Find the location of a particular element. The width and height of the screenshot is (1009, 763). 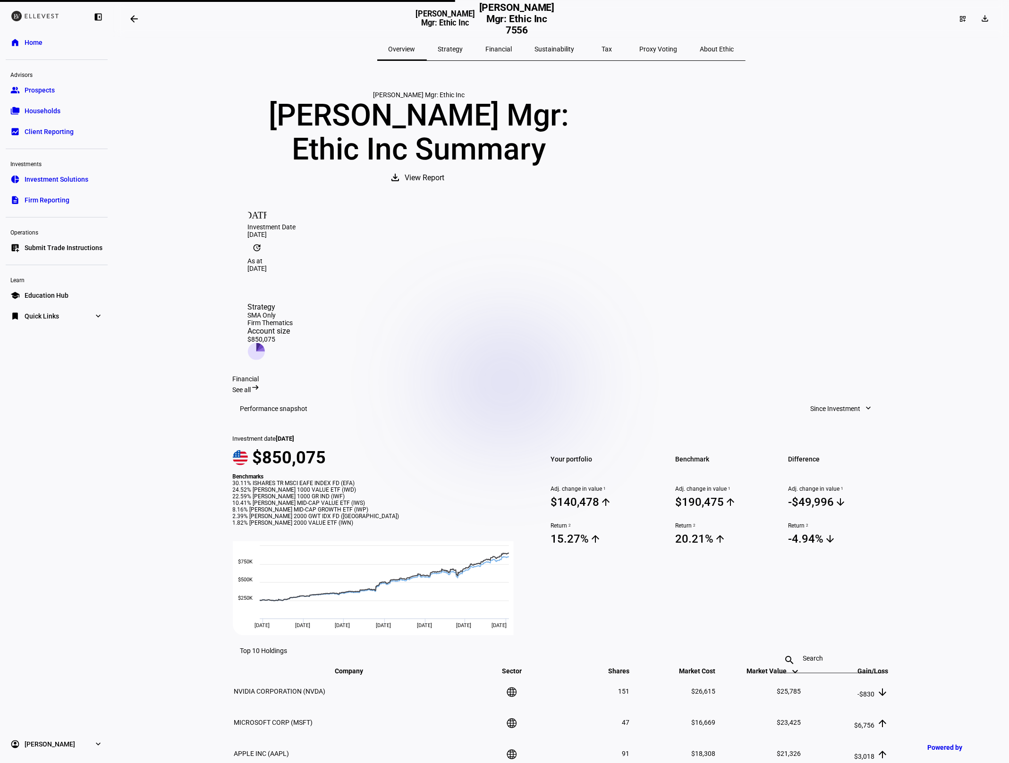

span: Financial is located at coordinates (499, 49).